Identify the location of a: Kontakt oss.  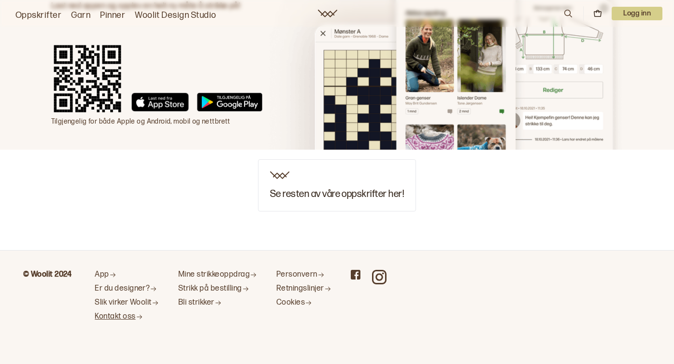
(127, 317).